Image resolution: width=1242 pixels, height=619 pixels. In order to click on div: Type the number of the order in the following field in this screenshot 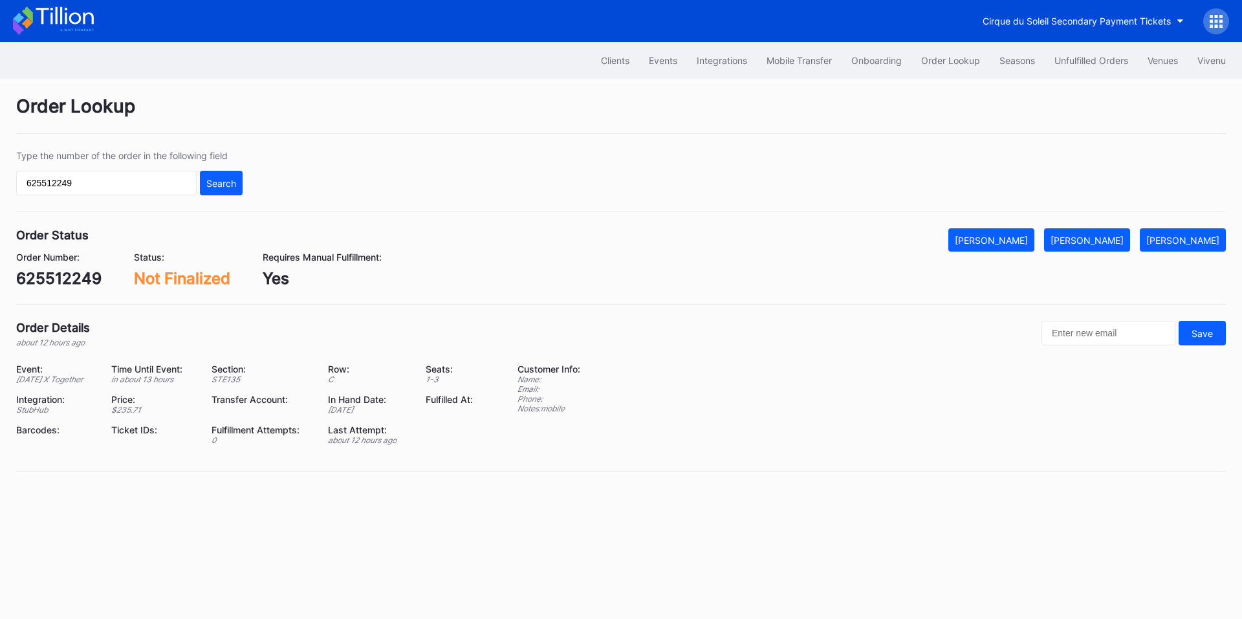, I will do `click(129, 155)`.